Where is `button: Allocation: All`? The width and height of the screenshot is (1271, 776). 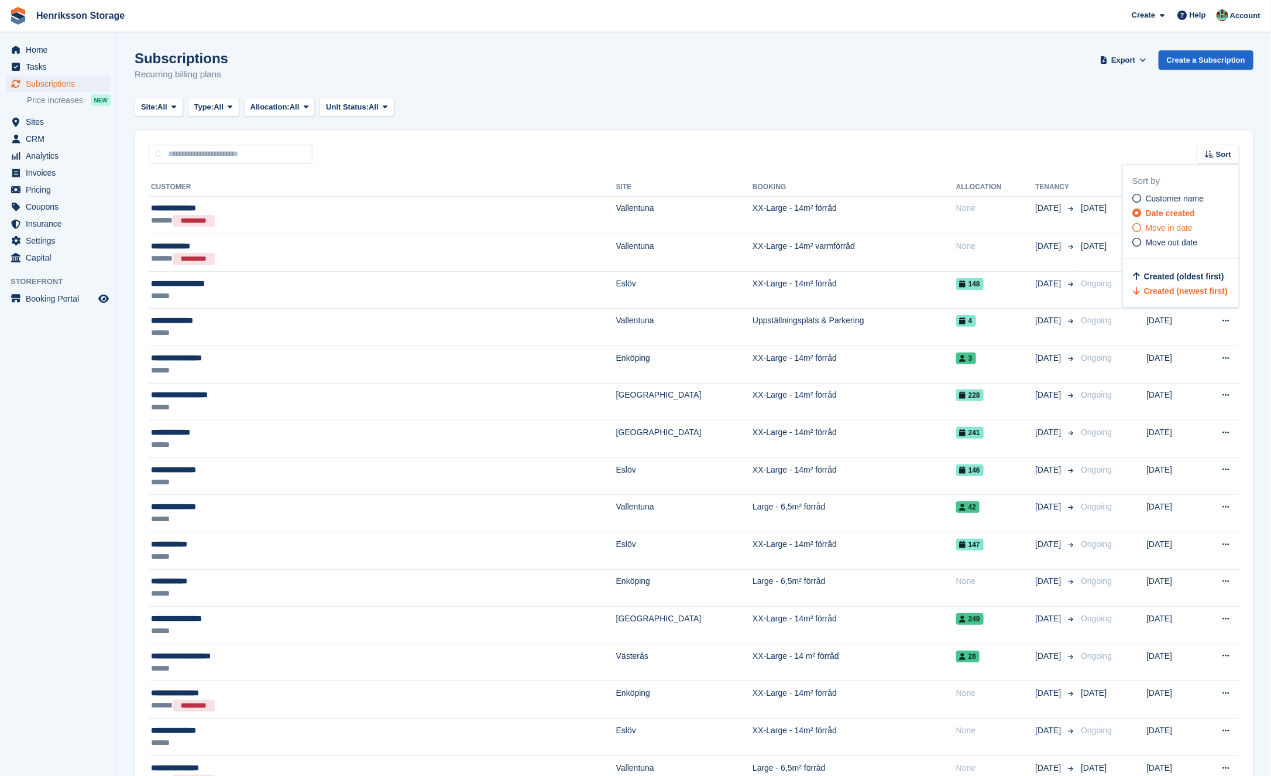 button: Allocation: All is located at coordinates (280, 107).